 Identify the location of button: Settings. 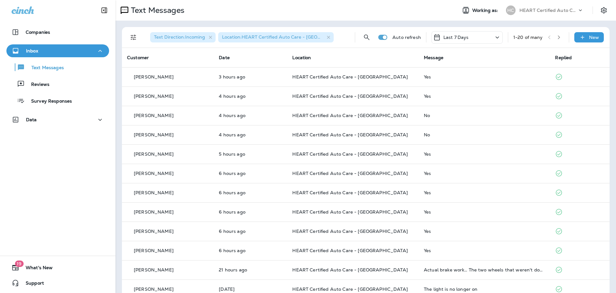
(604, 10).